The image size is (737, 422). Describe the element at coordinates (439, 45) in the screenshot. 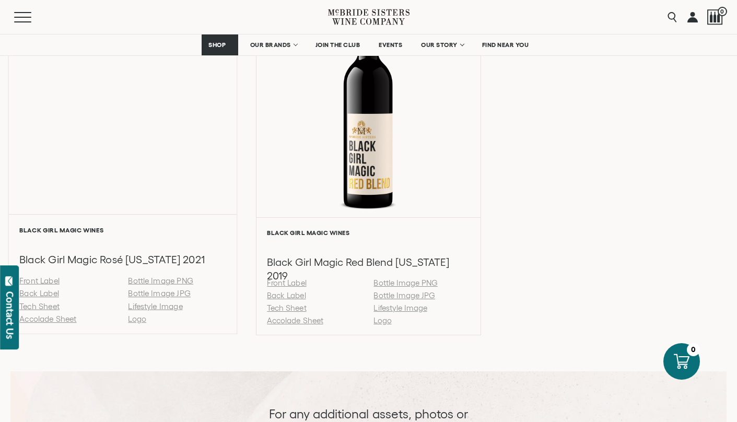

I see `span: OUR STORY` at that location.